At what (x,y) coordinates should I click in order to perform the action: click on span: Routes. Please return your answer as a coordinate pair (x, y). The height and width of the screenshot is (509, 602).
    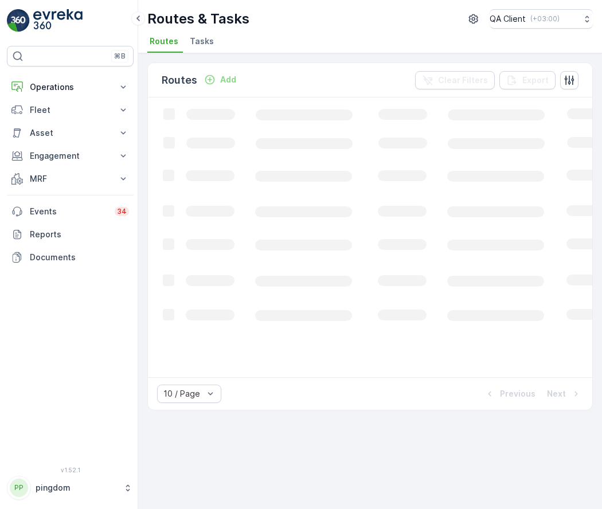
    Looking at the image, I should click on (164, 41).